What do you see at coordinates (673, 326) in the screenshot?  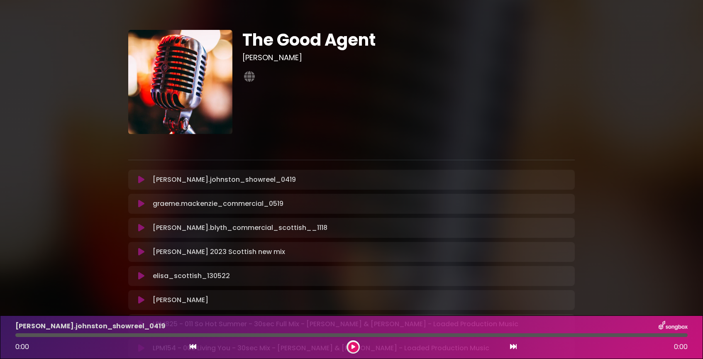 I see `img: songbox-logo-white.png` at bounding box center [673, 326].